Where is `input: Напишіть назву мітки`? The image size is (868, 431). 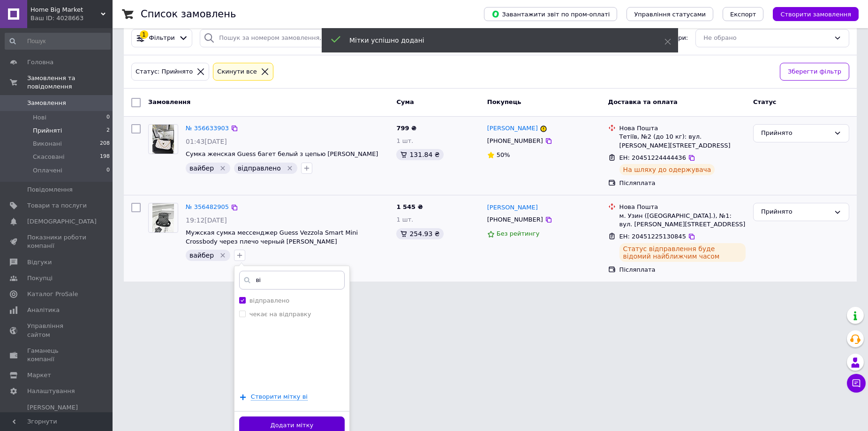
input: Напишіть назву мітки is located at coordinates (292, 280).